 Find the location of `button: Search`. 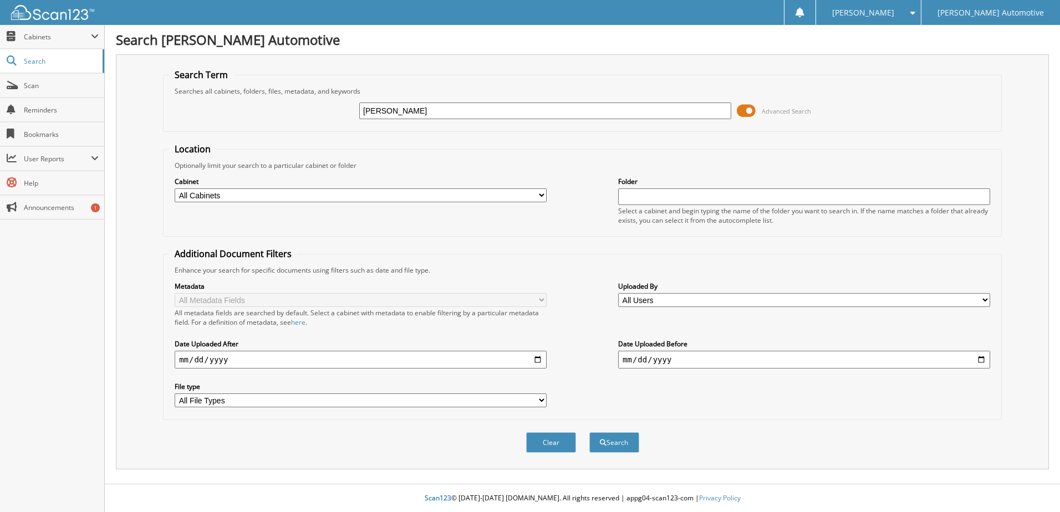

button: Search is located at coordinates (614, 442).